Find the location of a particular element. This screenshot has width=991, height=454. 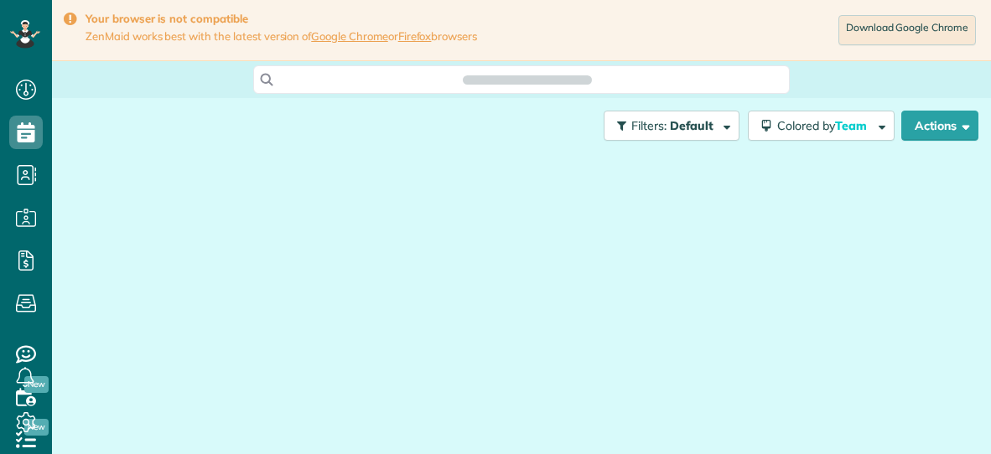

a: Google Chrome is located at coordinates (349, 36).